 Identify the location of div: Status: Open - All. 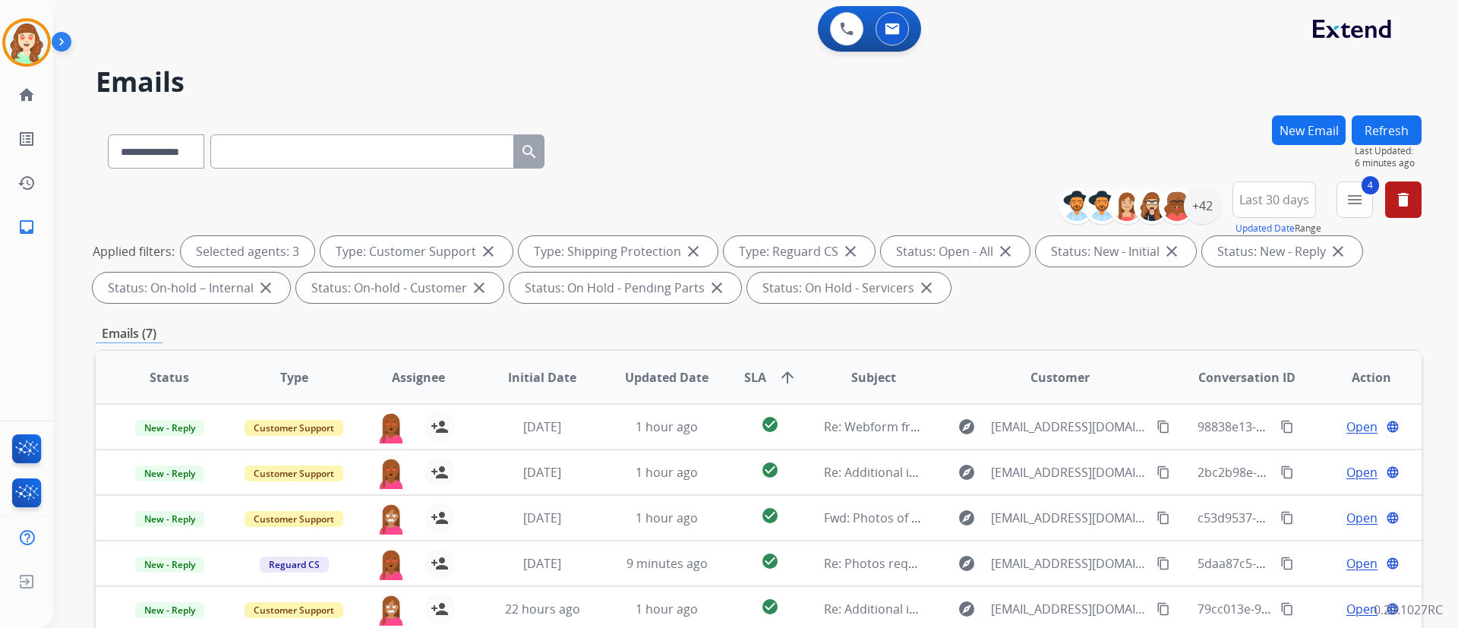
(955, 251).